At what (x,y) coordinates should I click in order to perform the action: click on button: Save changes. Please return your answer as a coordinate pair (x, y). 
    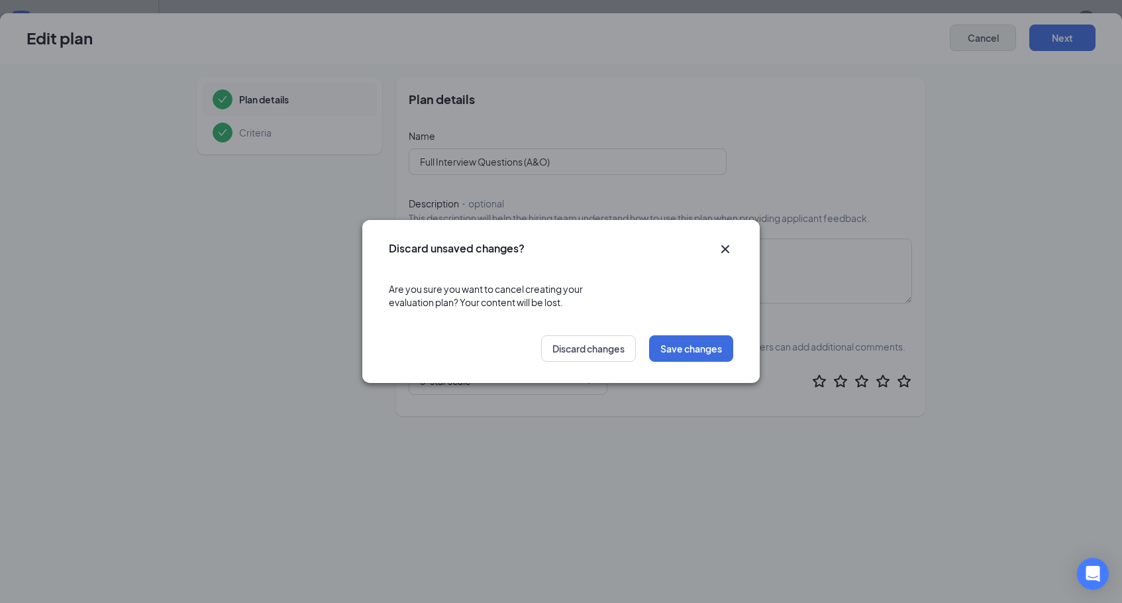
    Looking at the image, I should click on (691, 348).